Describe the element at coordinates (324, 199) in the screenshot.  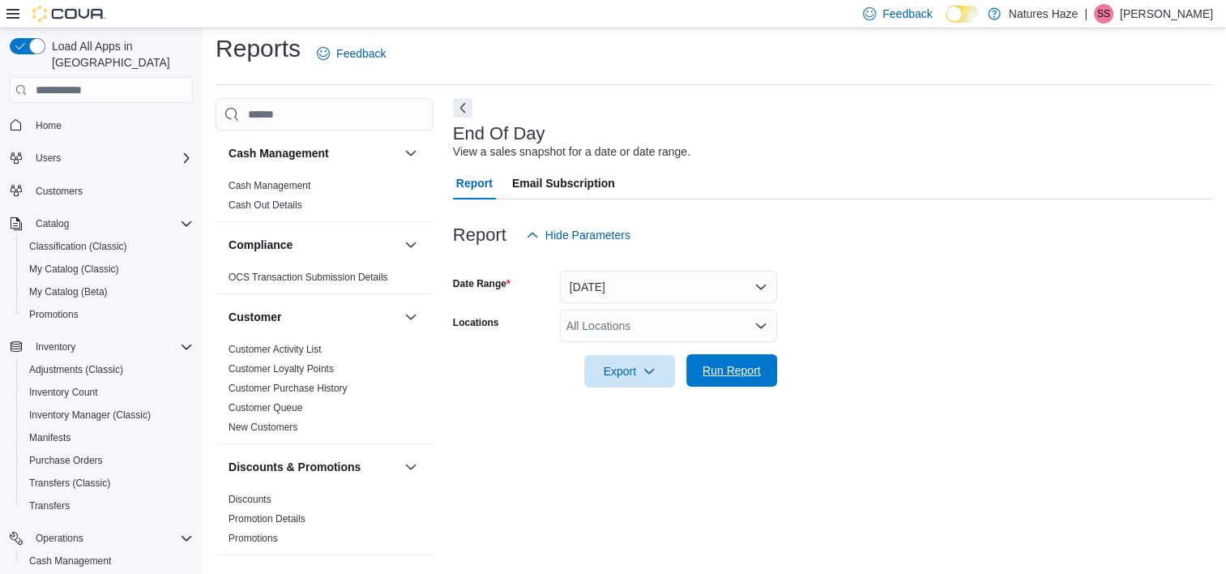
I see `div: Cash Management` at that location.